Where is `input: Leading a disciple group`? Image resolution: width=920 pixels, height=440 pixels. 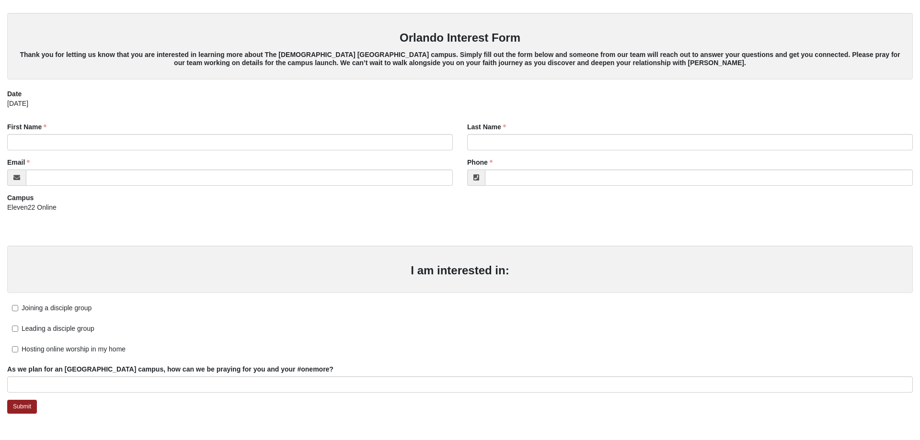
input: Leading a disciple group is located at coordinates (15, 329).